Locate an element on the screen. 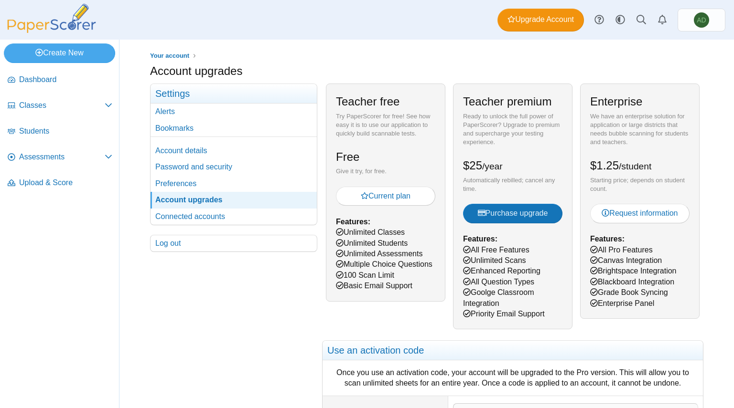  span: Dashboard is located at coordinates (65, 80).